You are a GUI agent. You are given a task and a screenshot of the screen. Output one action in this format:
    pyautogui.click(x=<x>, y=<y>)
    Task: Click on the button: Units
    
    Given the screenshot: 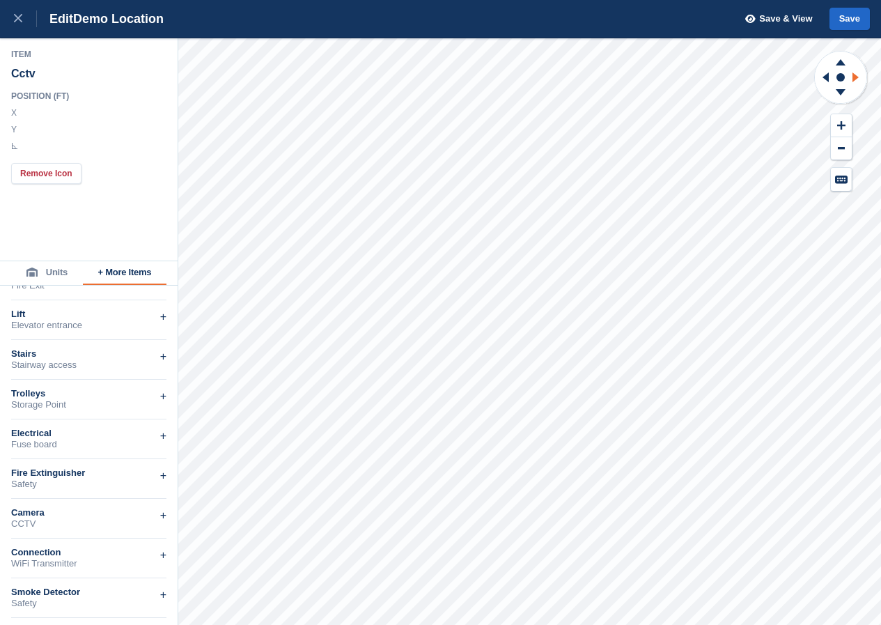 What is the action you would take?
    pyautogui.click(x=47, y=273)
    